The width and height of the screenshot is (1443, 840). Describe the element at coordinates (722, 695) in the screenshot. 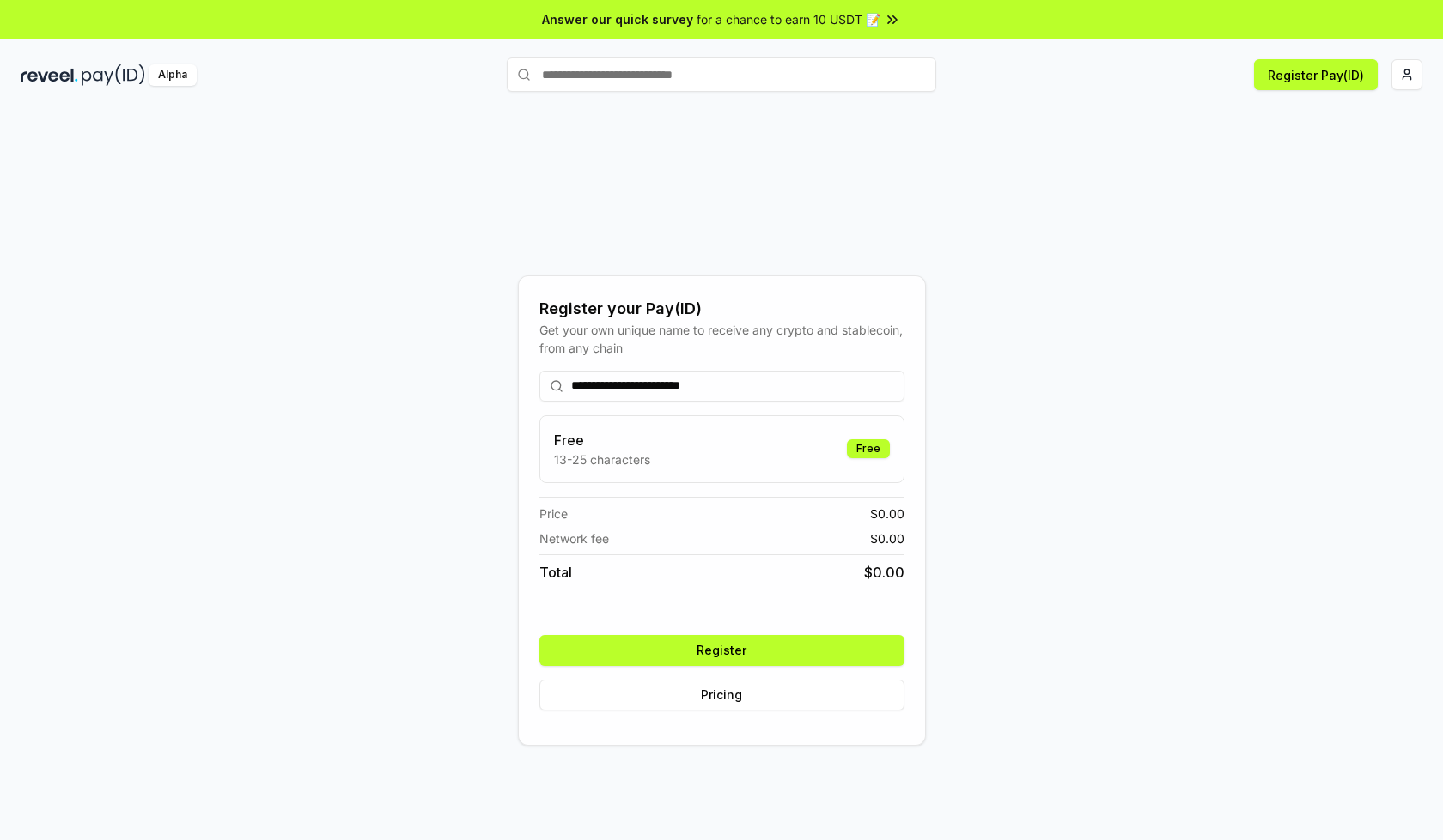

I see `button: Pricing` at that location.